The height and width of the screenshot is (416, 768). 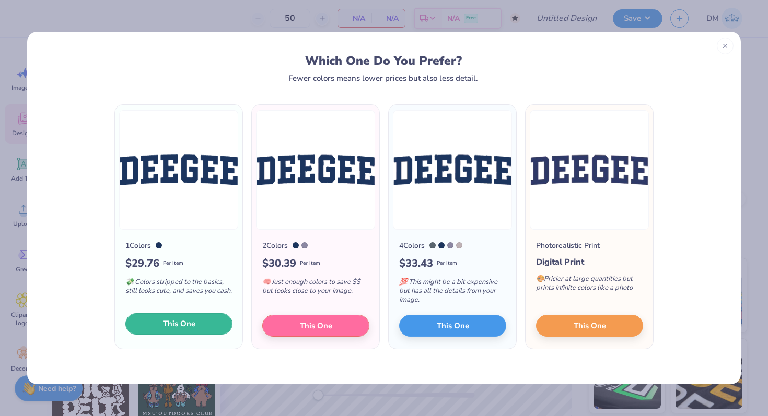 I want to click on img: 1 color option, so click(x=179, y=170).